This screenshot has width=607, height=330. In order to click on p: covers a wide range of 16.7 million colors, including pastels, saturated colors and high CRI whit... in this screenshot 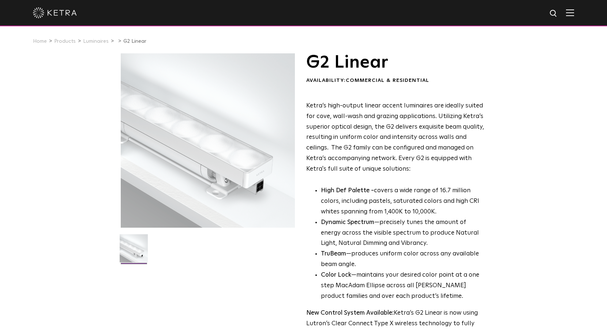, I will do `click(402, 202)`.